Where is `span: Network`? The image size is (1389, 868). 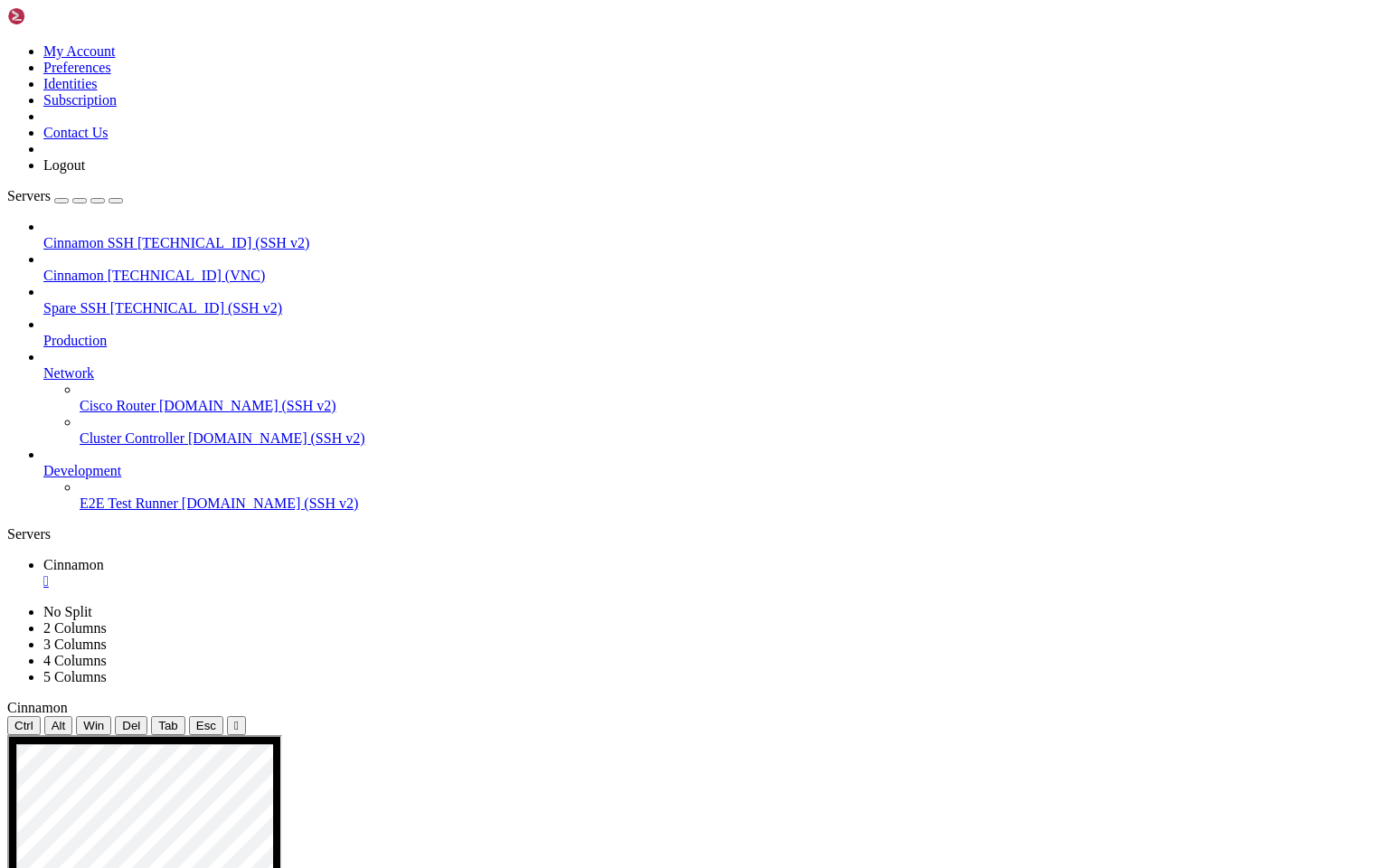
span: Network is located at coordinates (69, 372).